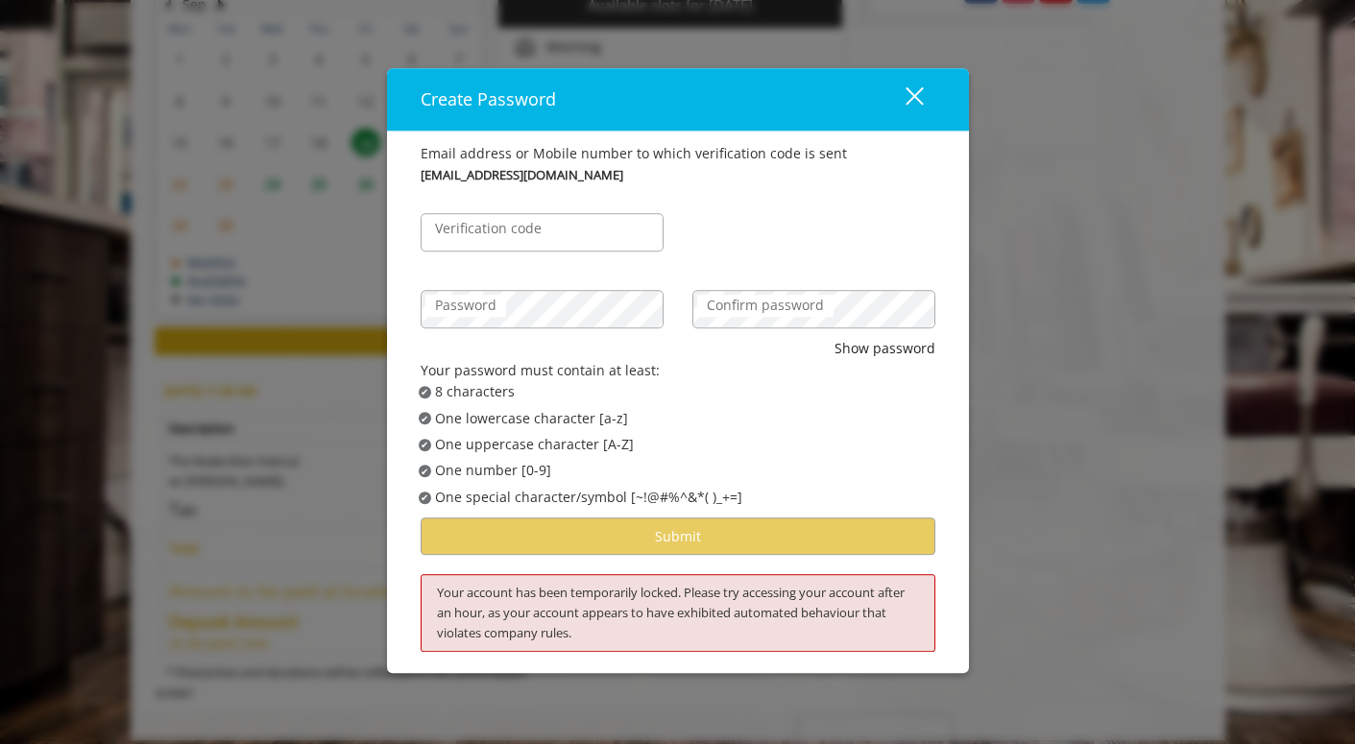 Image resolution: width=1355 pixels, height=744 pixels. What do you see at coordinates (542, 310) in the screenshot?
I see `input: Password` at bounding box center [542, 310].